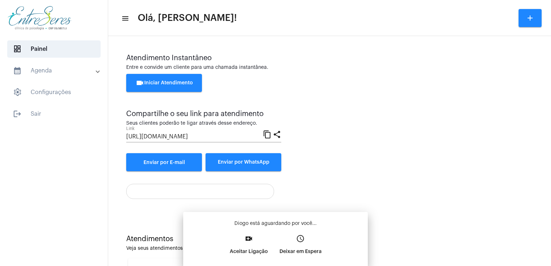 Image resolution: width=551 pixels, height=266 pixels. I want to click on div: Seus clientes poderão te ligar através desse endereço., so click(204, 123).